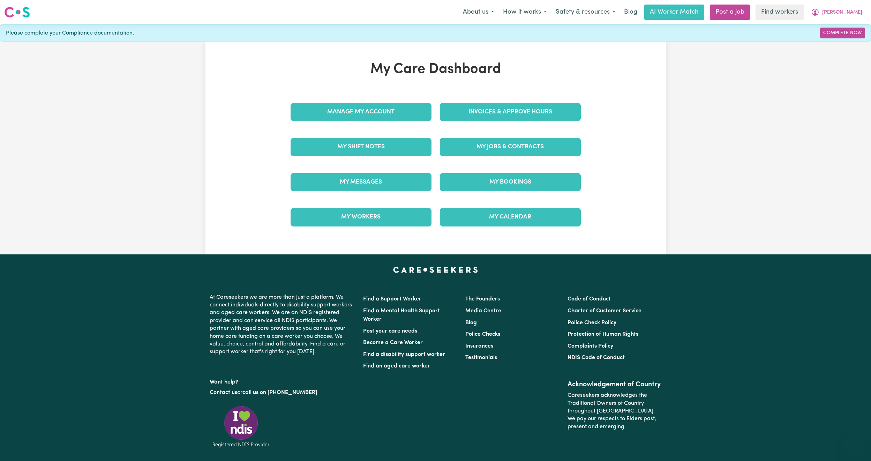  Describe the element at coordinates (479, 346) in the screenshot. I see `a: Insurances` at that location.